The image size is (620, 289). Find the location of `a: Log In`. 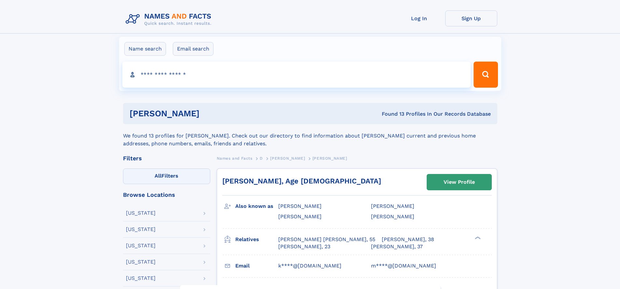

a: Log In is located at coordinates (419, 18).